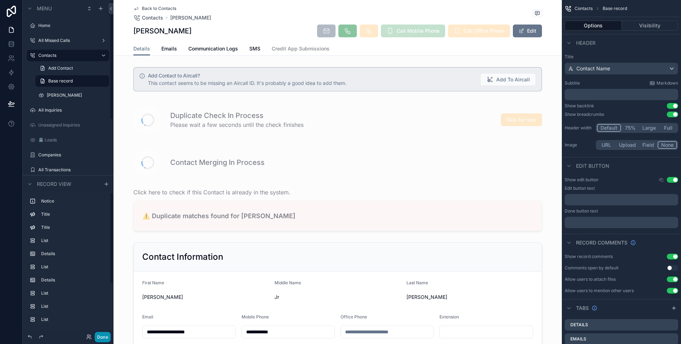 This screenshot has height=344, width=681. I want to click on a: Companies, so click(73, 155).